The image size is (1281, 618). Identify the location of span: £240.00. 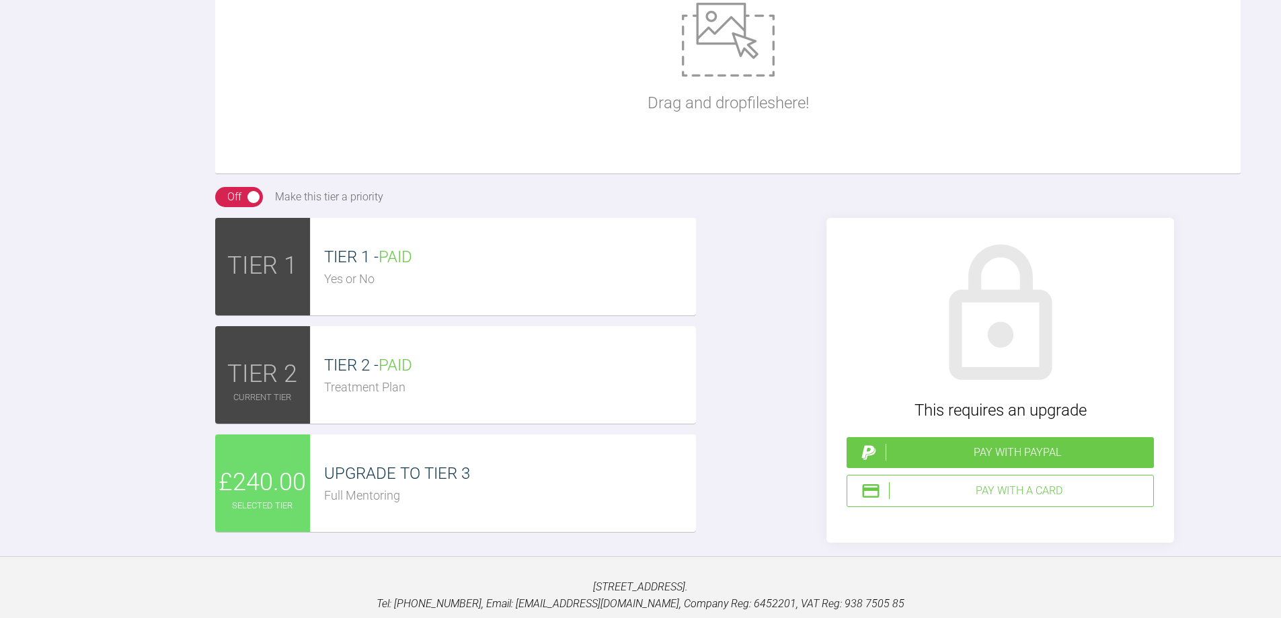
(262, 483).